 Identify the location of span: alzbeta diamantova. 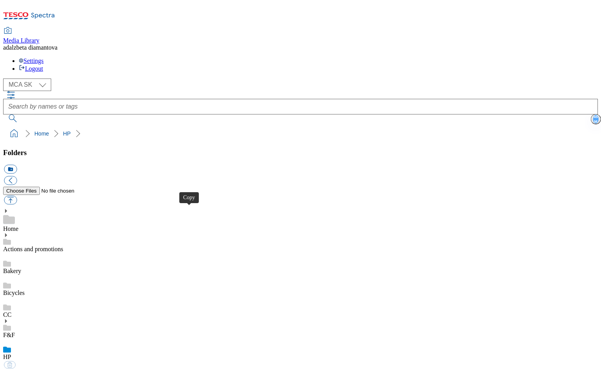
(33, 47).